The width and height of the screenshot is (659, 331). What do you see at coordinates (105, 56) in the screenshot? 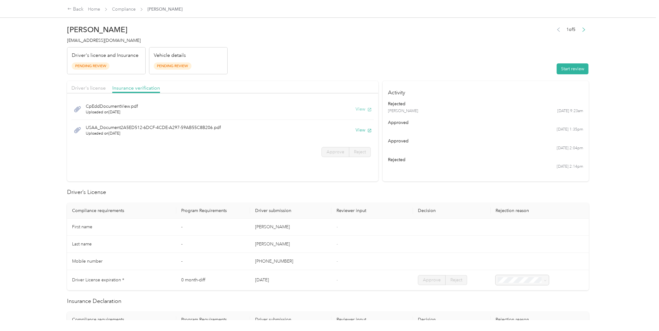
I see `p: Driver's license and Insurance` at bounding box center [105, 56].